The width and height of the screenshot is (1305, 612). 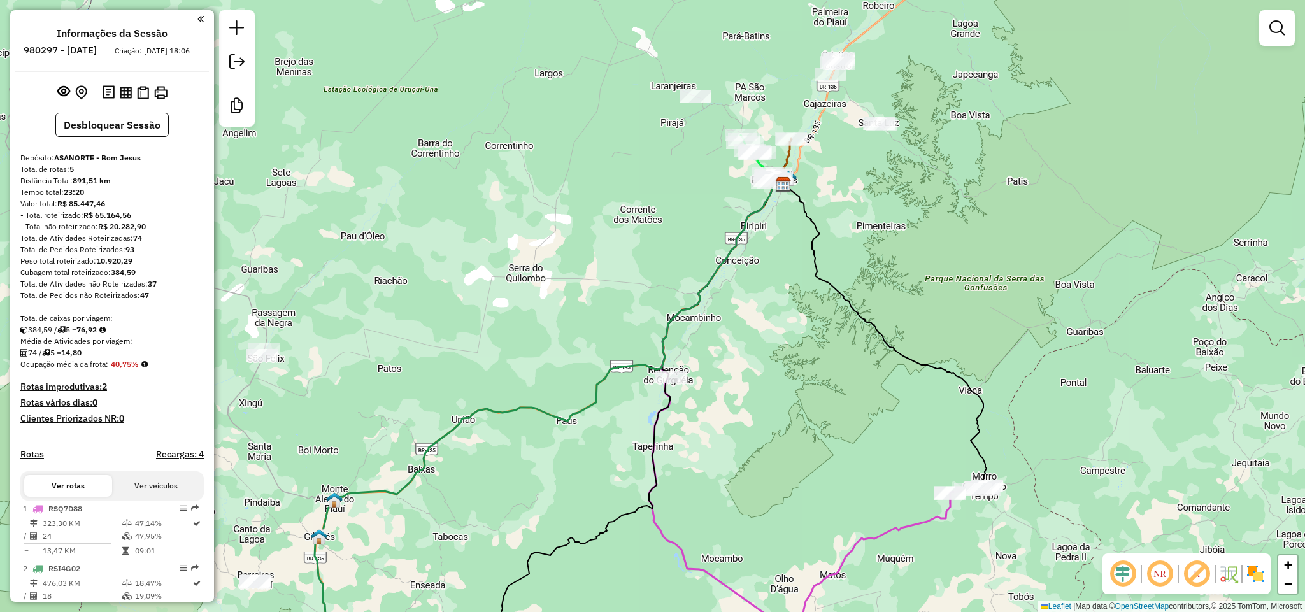 What do you see at coordinates (112, 353) in the screenshot?
I see `div: 74 / 5 =` at bounding box center [112, 353].